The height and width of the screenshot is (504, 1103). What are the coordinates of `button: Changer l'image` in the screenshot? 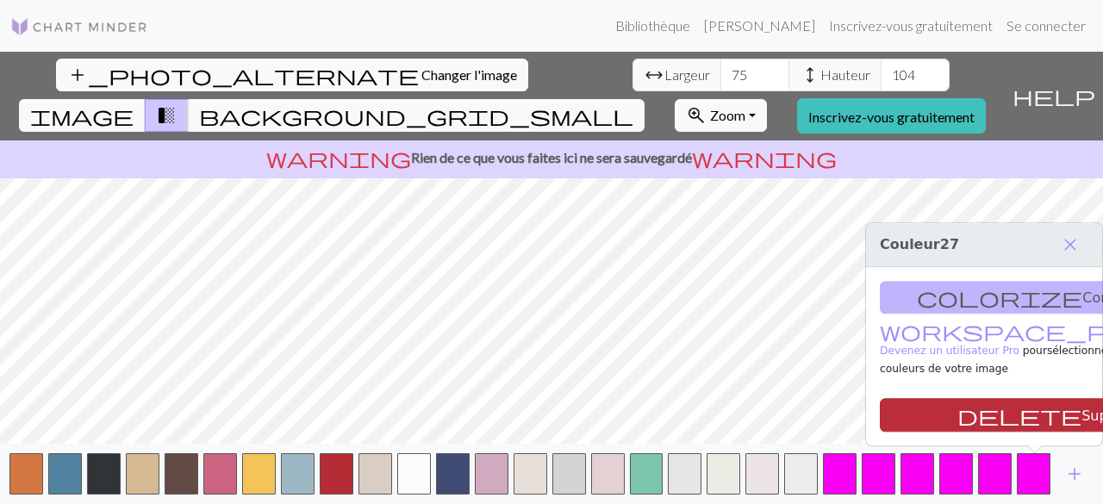 It's located at (292, 75).